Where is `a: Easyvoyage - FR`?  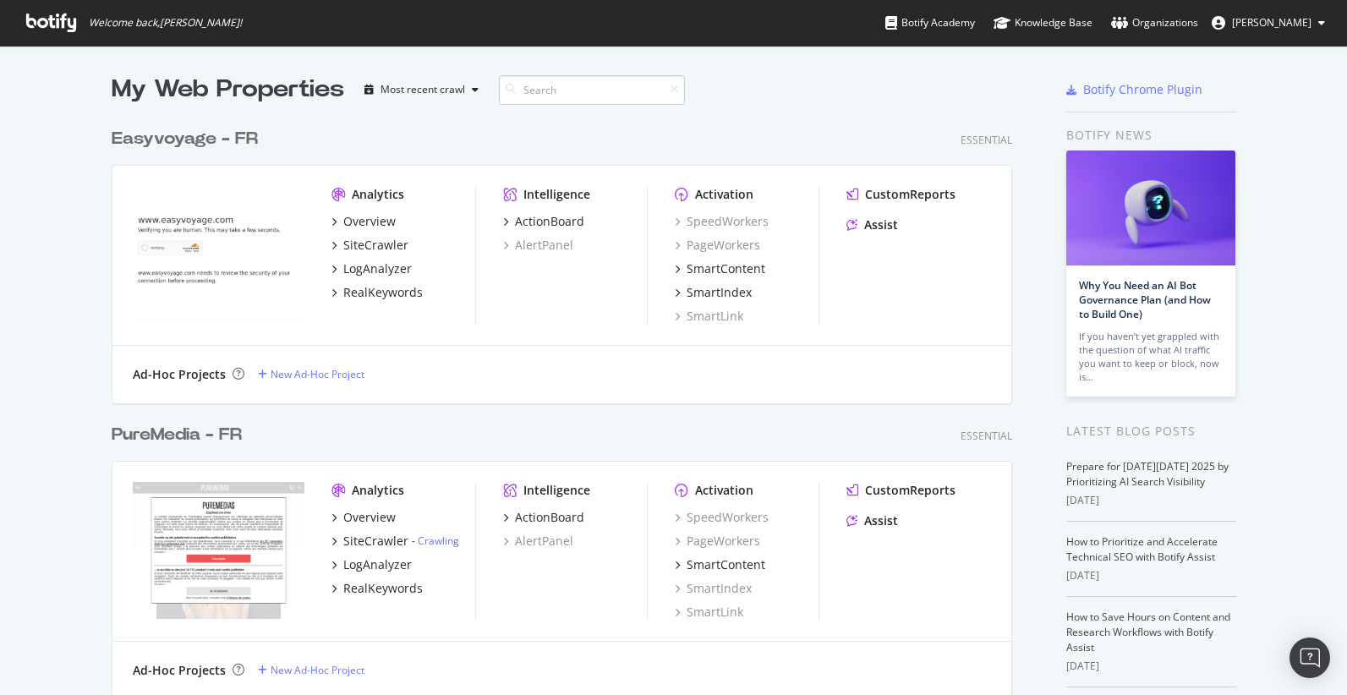 a: Easyvoyage - FR is located at coordinates (188, 139).